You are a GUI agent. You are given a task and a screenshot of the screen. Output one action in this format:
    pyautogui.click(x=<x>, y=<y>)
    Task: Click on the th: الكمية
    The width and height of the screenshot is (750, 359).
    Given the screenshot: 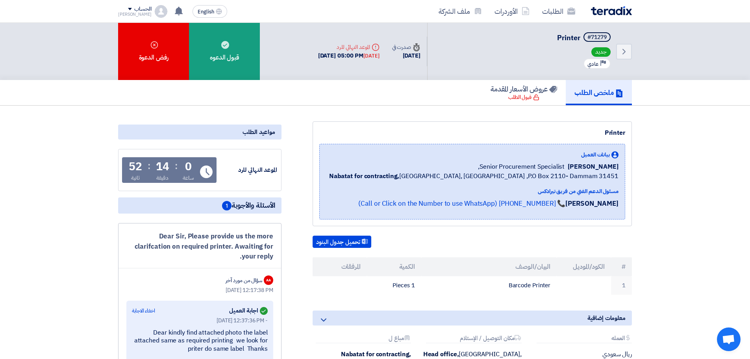 What is the action you would take?
    pyautogui.click(x=394, y=267)
    